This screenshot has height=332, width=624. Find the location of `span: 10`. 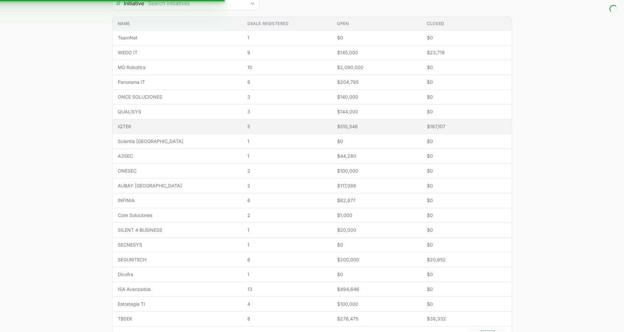

span: 10 is located at coordinates (287, 67).